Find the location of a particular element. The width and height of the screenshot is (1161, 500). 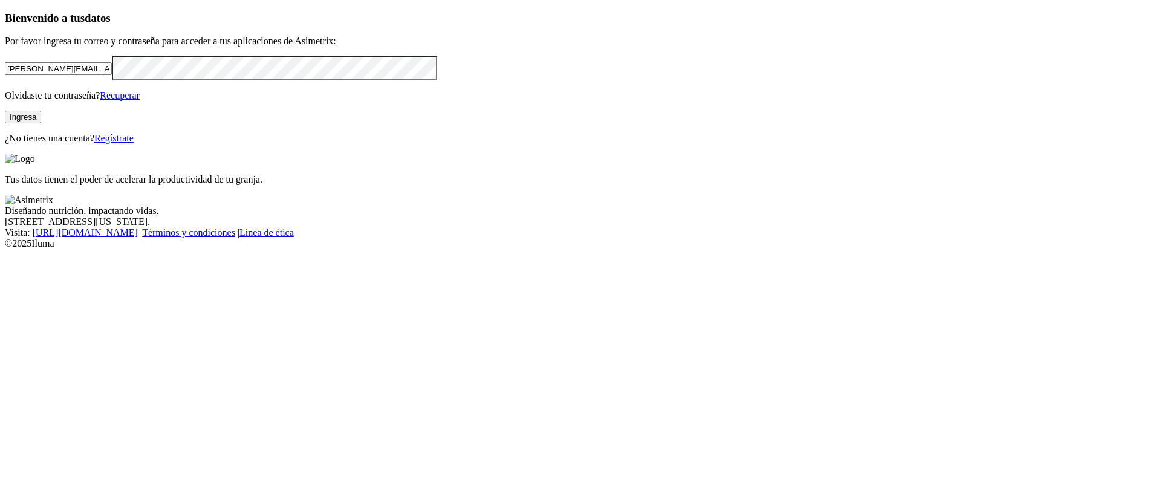

a: Regístrate is located at coordinates (114, 138).